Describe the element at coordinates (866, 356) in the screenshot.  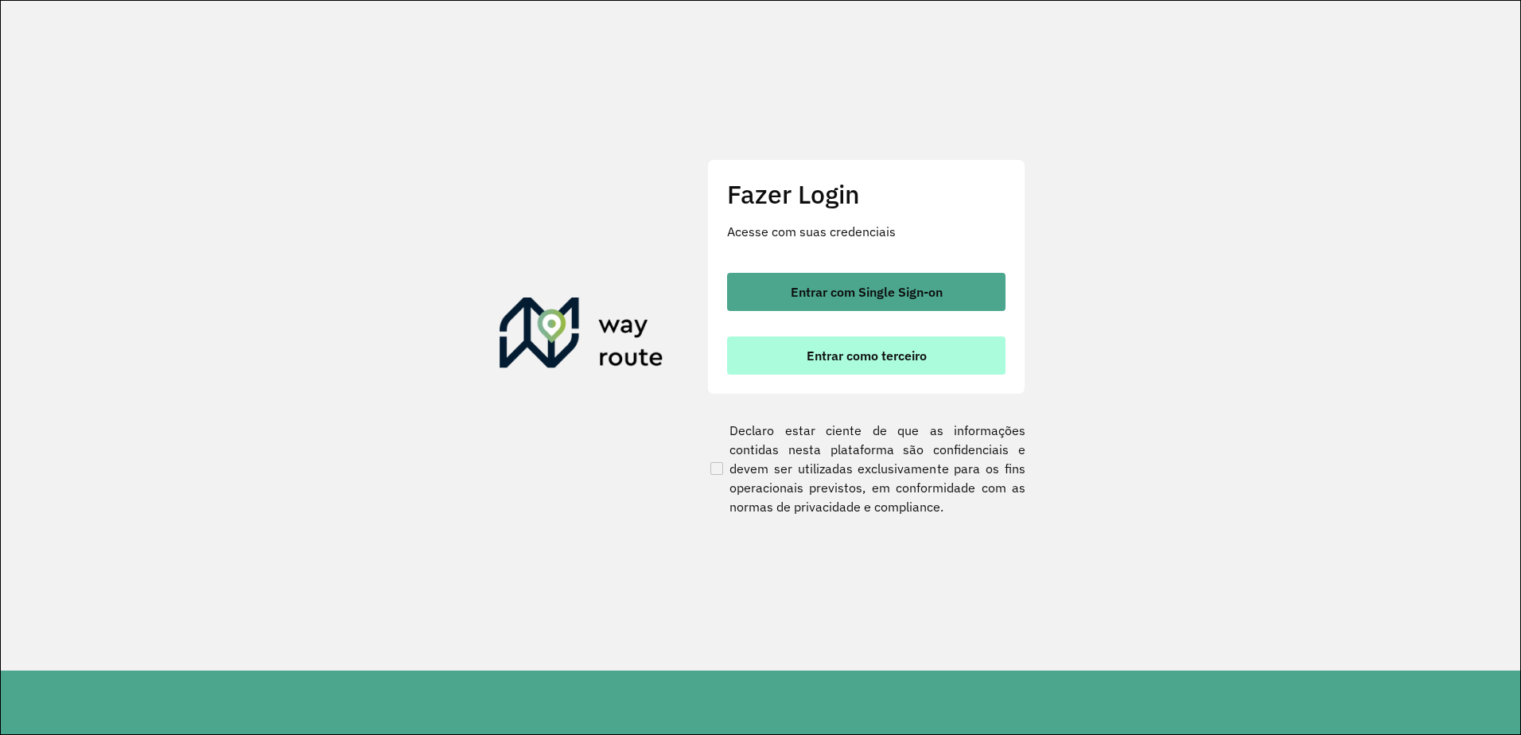
I see `span: Entrar como terceiro` at that location.